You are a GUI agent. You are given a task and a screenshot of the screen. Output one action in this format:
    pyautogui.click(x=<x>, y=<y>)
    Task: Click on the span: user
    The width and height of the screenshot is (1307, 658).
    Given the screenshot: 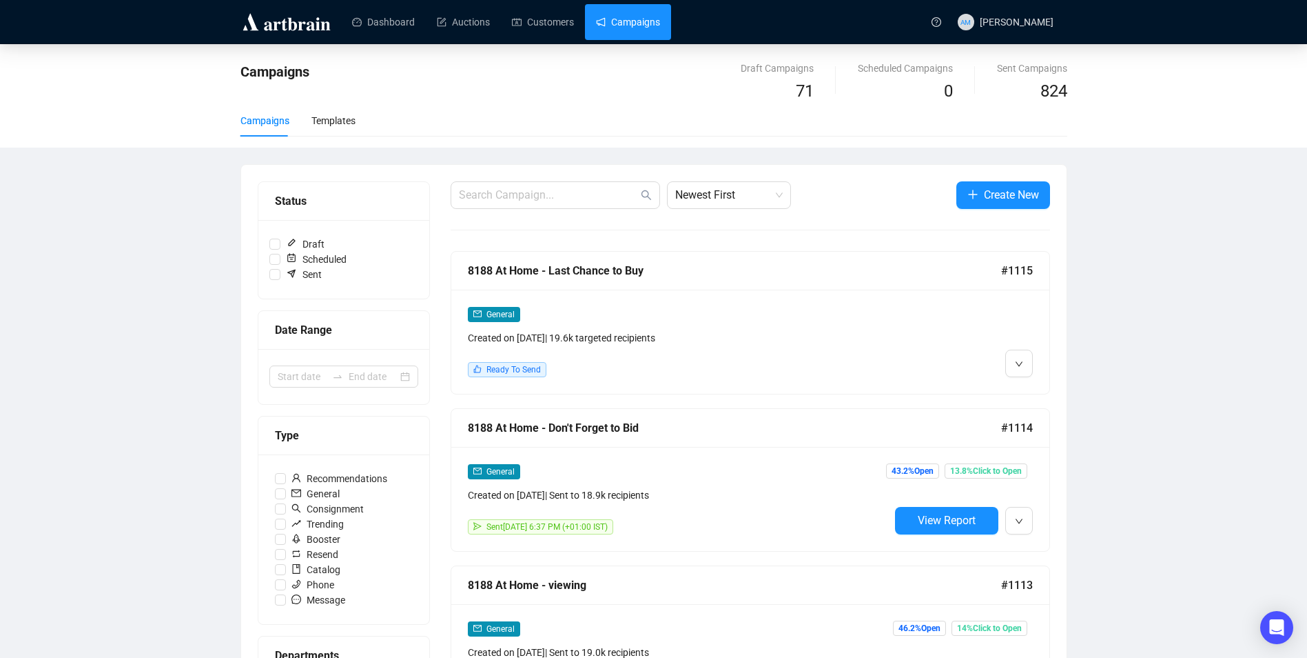 What is the action you would take?
    pyautogui.click(x=296, y=478)
    